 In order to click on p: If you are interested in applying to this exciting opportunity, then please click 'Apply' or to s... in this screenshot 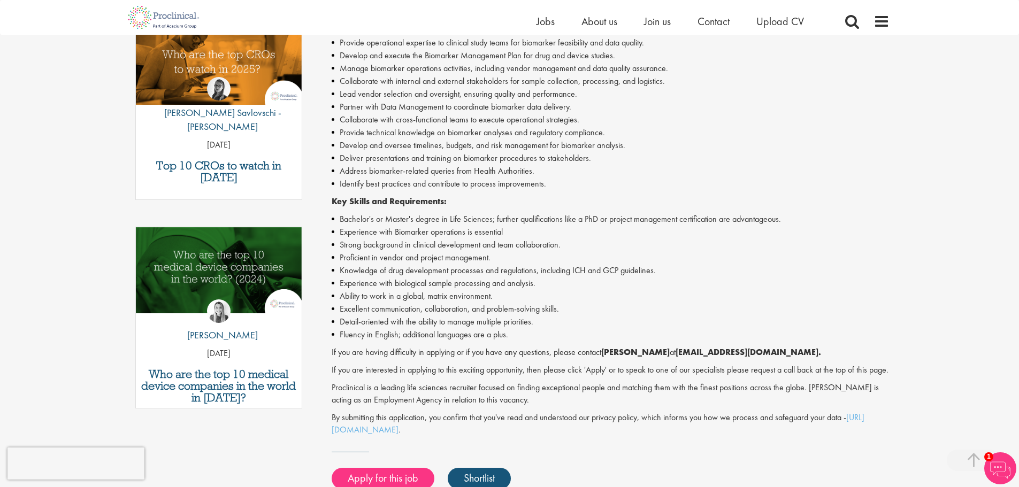, I will do `click(610, 370)`.